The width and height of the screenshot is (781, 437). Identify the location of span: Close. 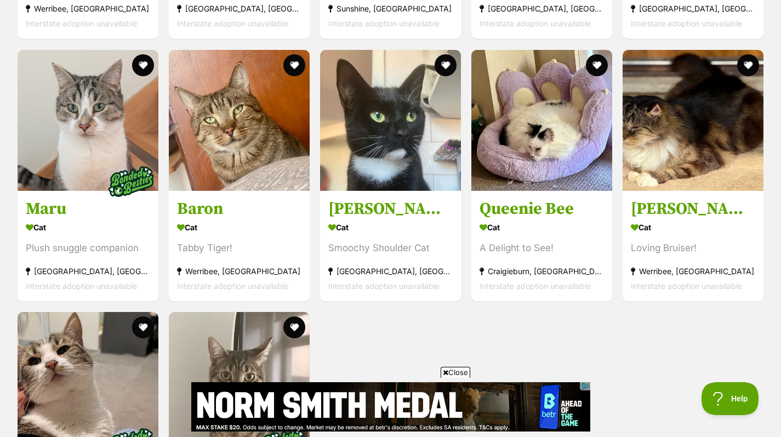
(455, 372).